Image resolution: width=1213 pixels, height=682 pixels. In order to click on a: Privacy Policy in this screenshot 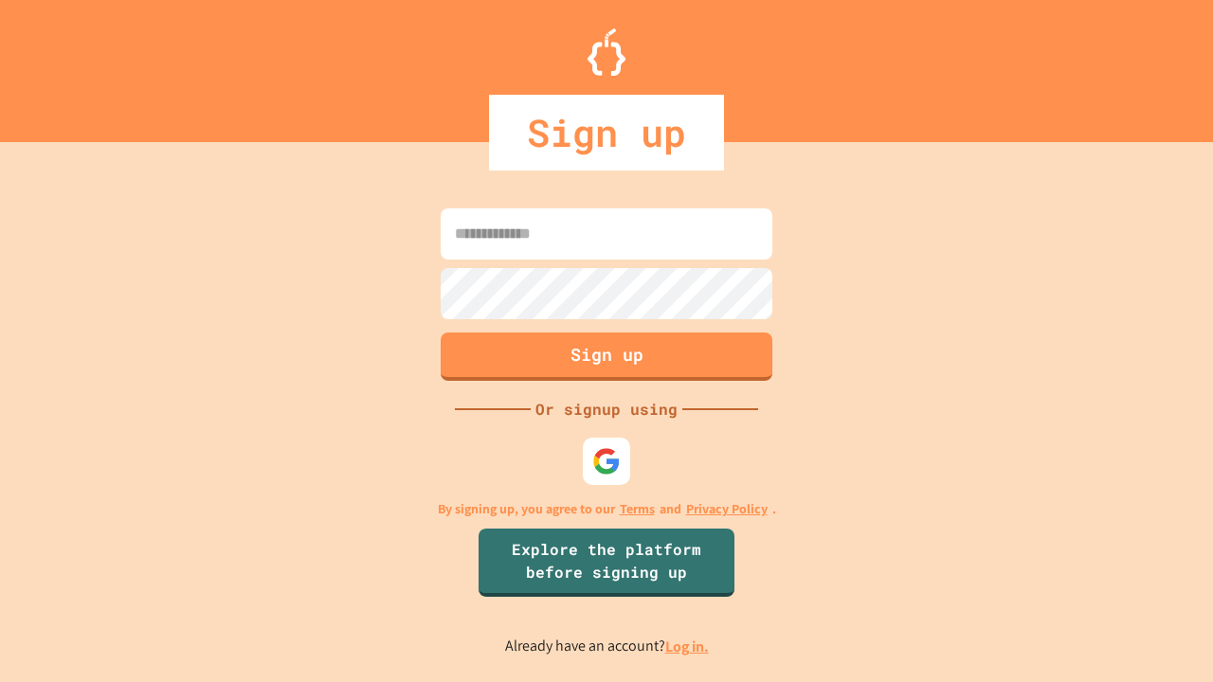, I will do `click(727, 509)`.